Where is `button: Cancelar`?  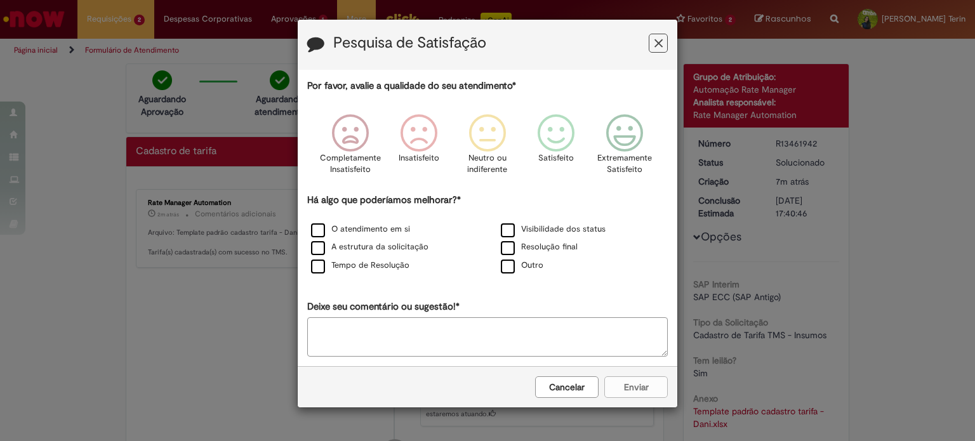
button: Cancelar is located at coordinates (567, 387).